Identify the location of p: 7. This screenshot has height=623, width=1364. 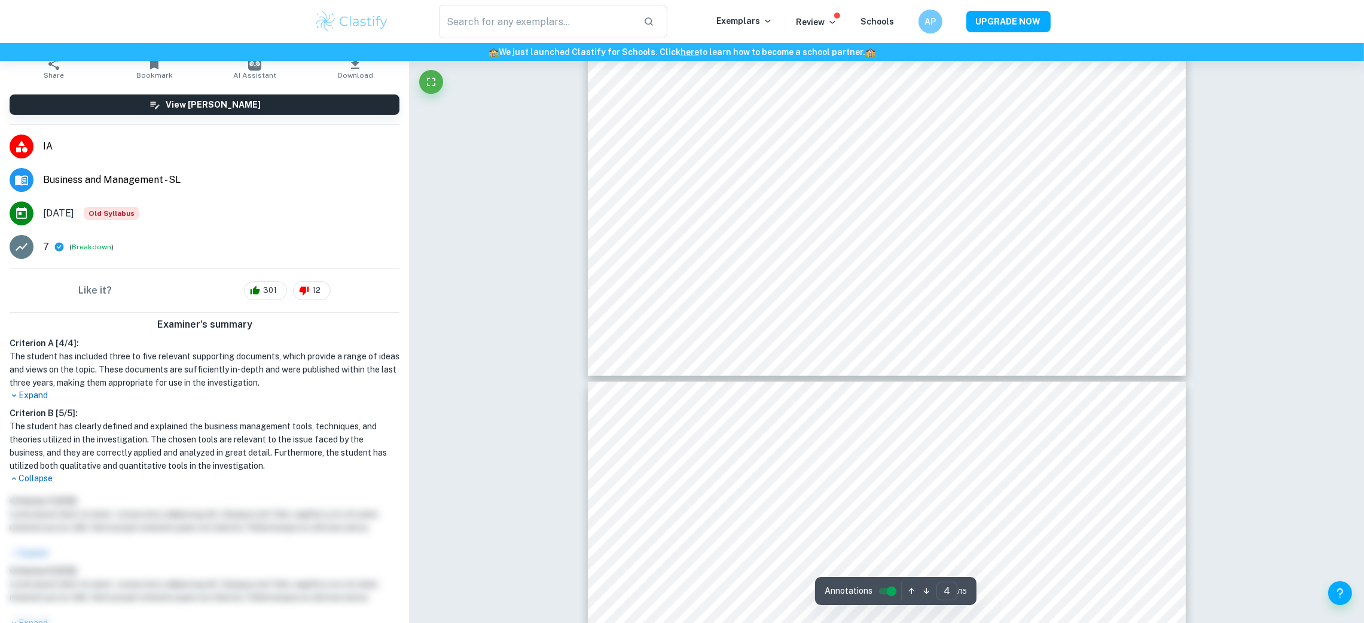
(46, 247).